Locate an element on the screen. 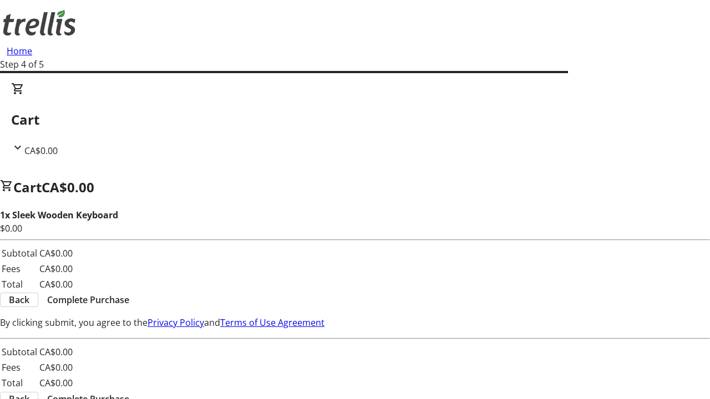 The width and height of the screenshot is (710, 399). button: Complete Purchase is located at coordinates (88, 300).